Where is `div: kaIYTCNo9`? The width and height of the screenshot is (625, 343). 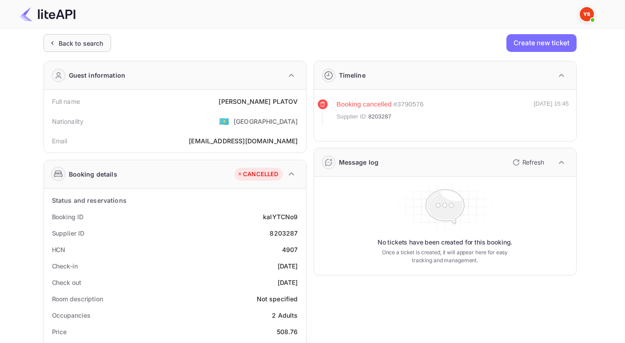 div: kaIYTCNo9 is located at coordinates (280, 217).